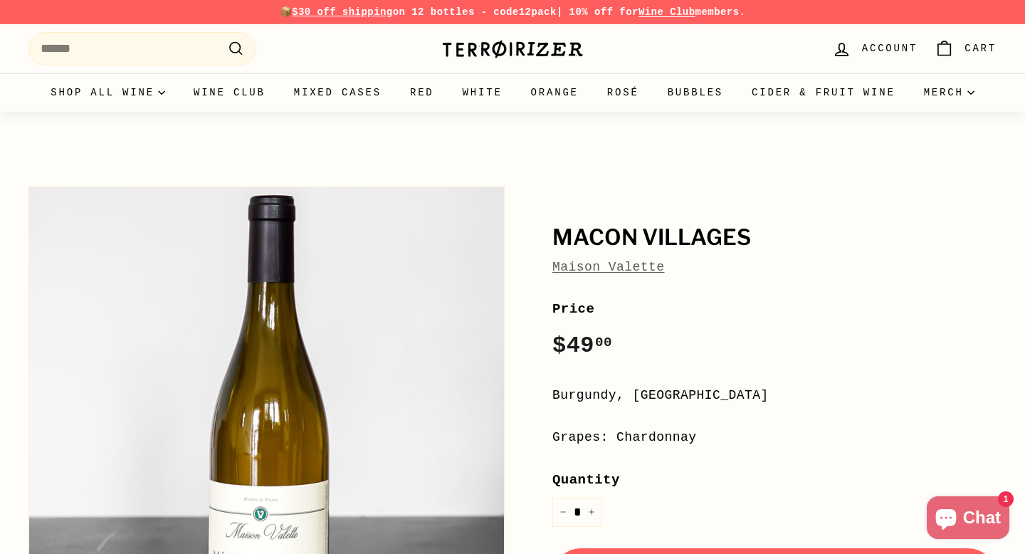  I want to click on a: Mixed Cases, so click(337, 93).